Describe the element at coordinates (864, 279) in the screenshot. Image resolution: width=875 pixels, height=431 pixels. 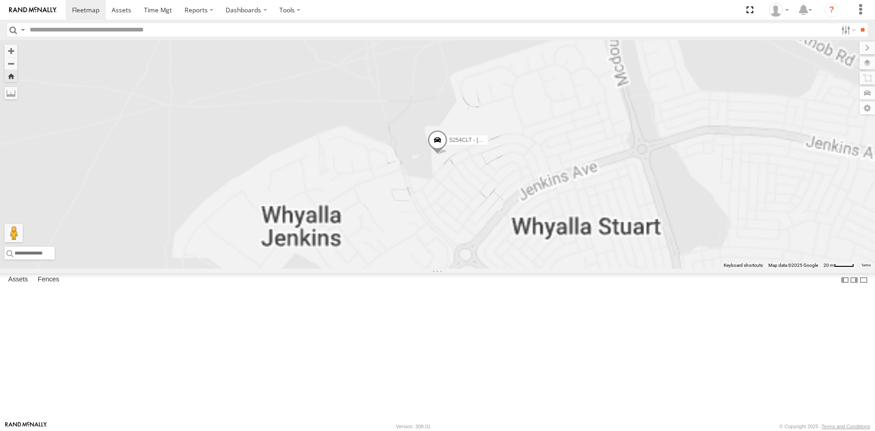
I see `label: Hide Summary Table` at that location.